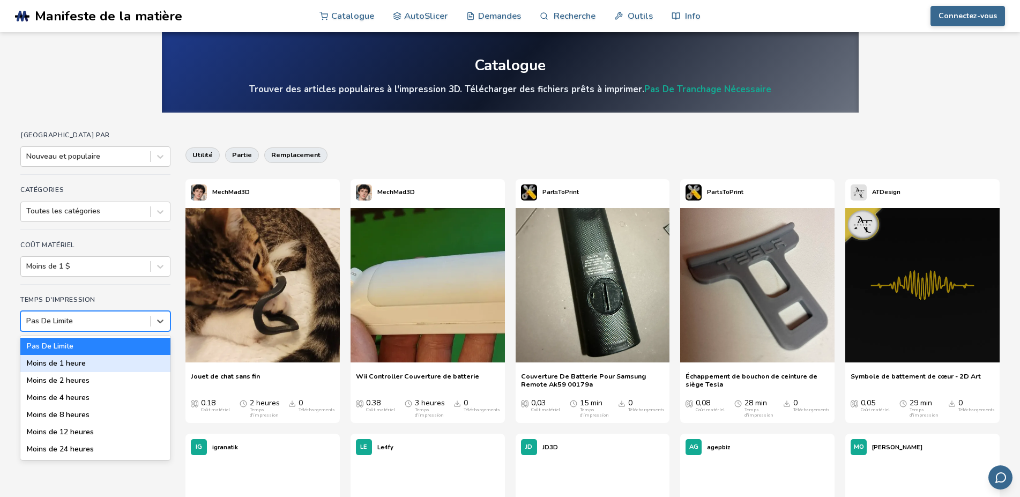 The image size is (1020, 497). What do you see at coordinates (886, 192) in the screenshot?
I see `p: ATDesign` at bounding box center [886, 192].